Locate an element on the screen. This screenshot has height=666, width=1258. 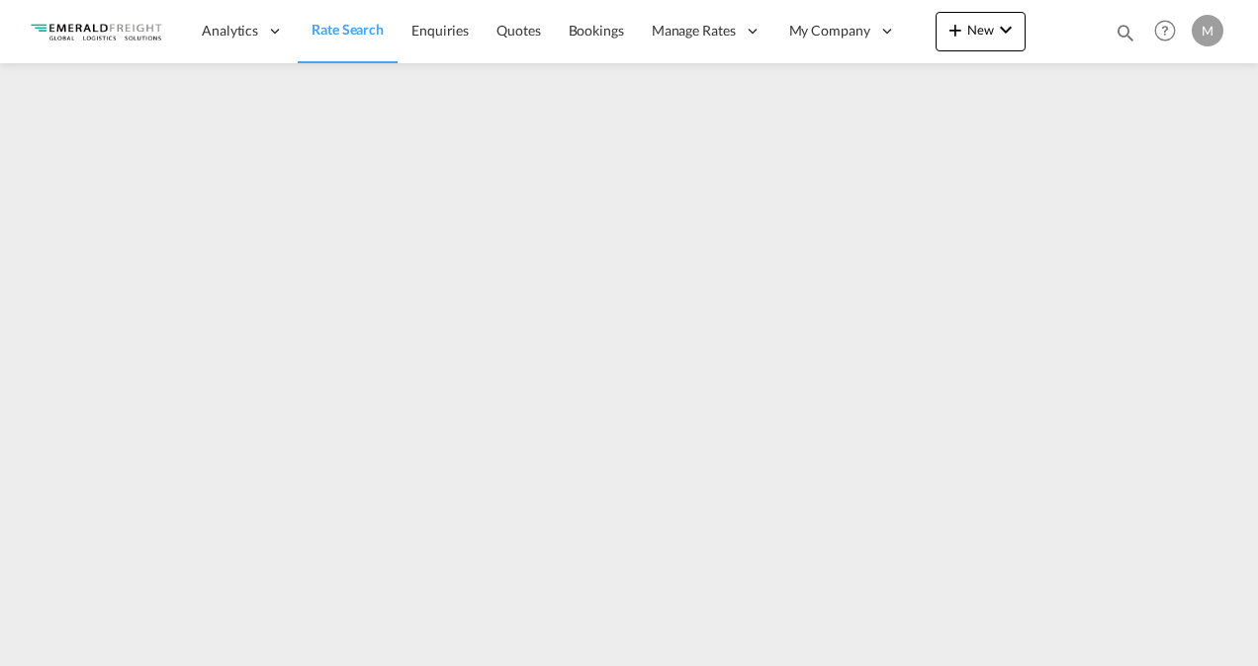
span: Analytics is located at coordinates (229, 31).